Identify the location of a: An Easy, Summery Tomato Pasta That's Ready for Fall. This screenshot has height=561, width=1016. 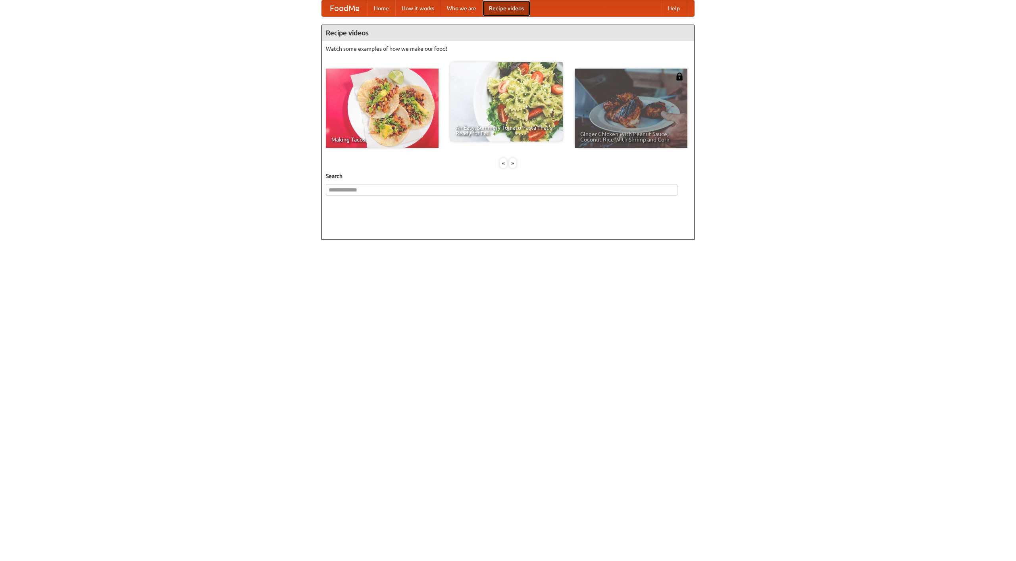
(506, 102).